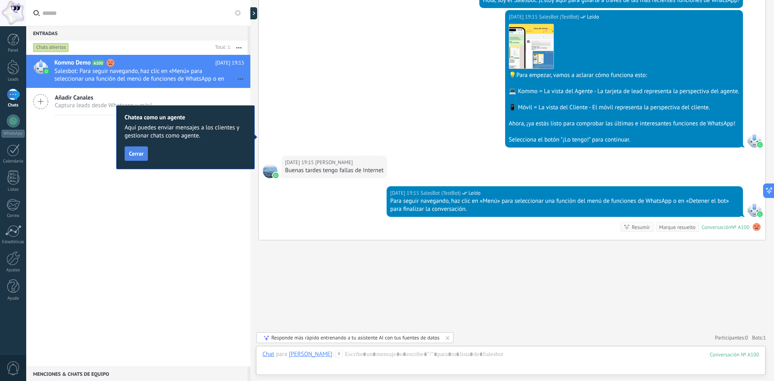 Image resolution: width=774 pixels, height=381 pixels. I want to click on div: Marque resuelto, so click(677, 227).